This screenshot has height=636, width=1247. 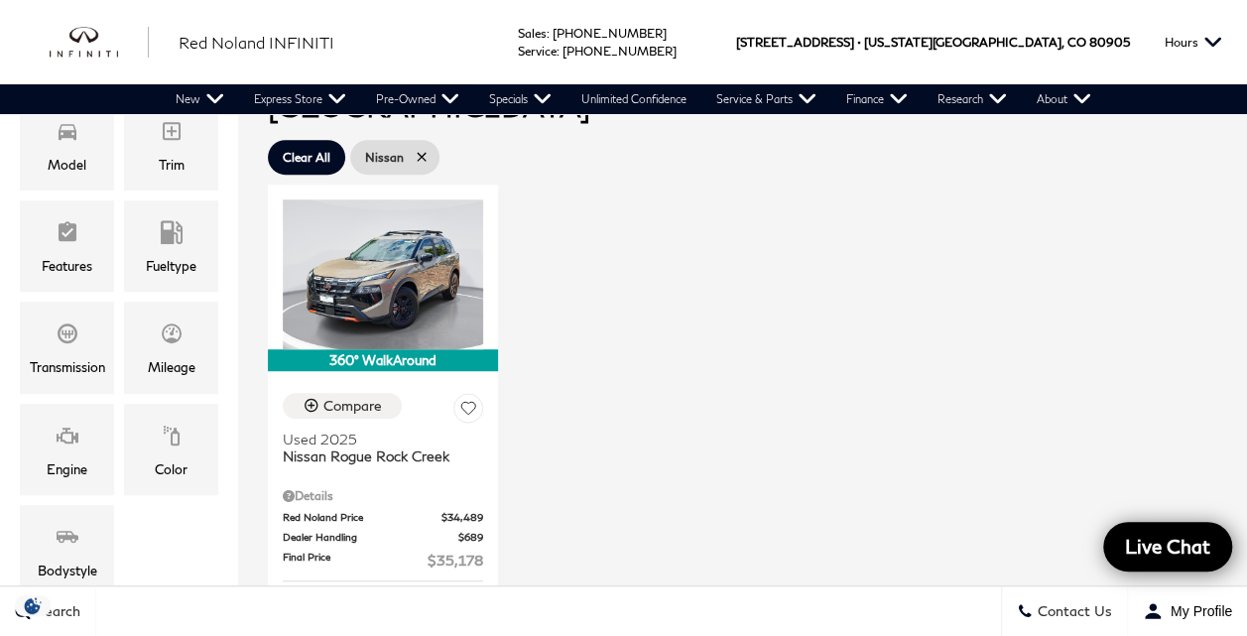 What do you see at coordinates (172, 235) in the screenshot?
I see `span: Fueltype` at bounding box center [172, 235].